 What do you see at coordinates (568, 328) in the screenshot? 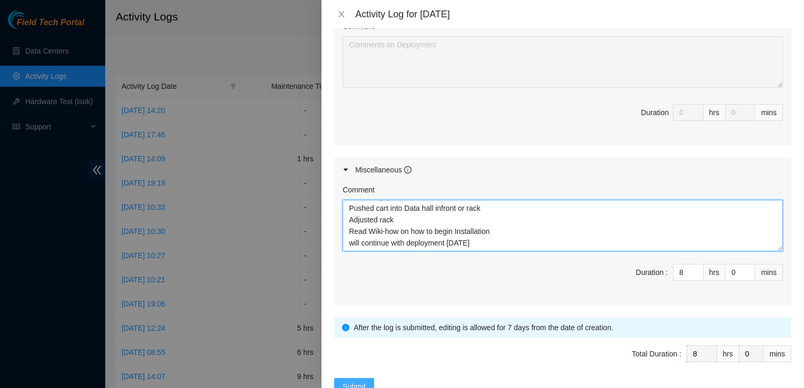
I see `div: After the log is submitted, editing is allowed for 7 days from the date of creation.` at bounding box center [568, 328].